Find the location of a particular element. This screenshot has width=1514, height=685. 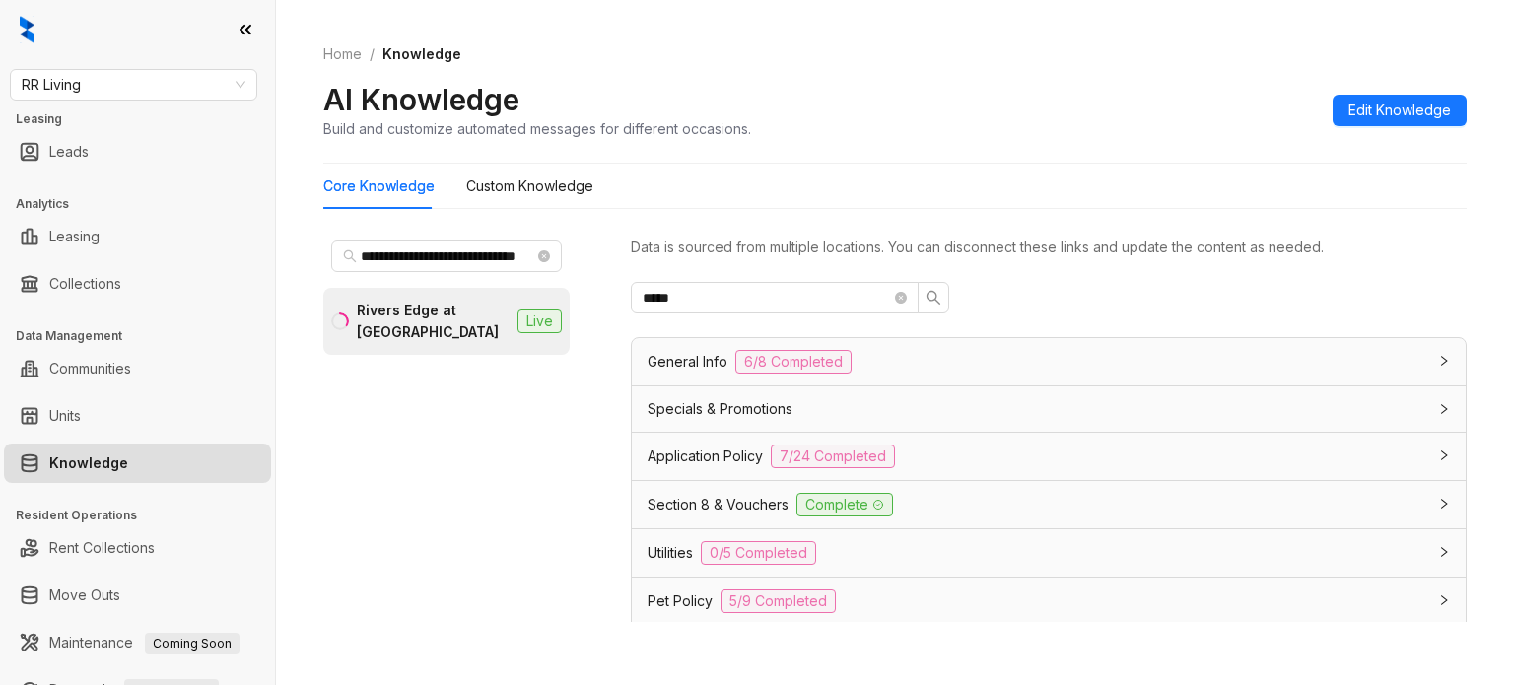

li: Collections is located at coordinates (137, 284).